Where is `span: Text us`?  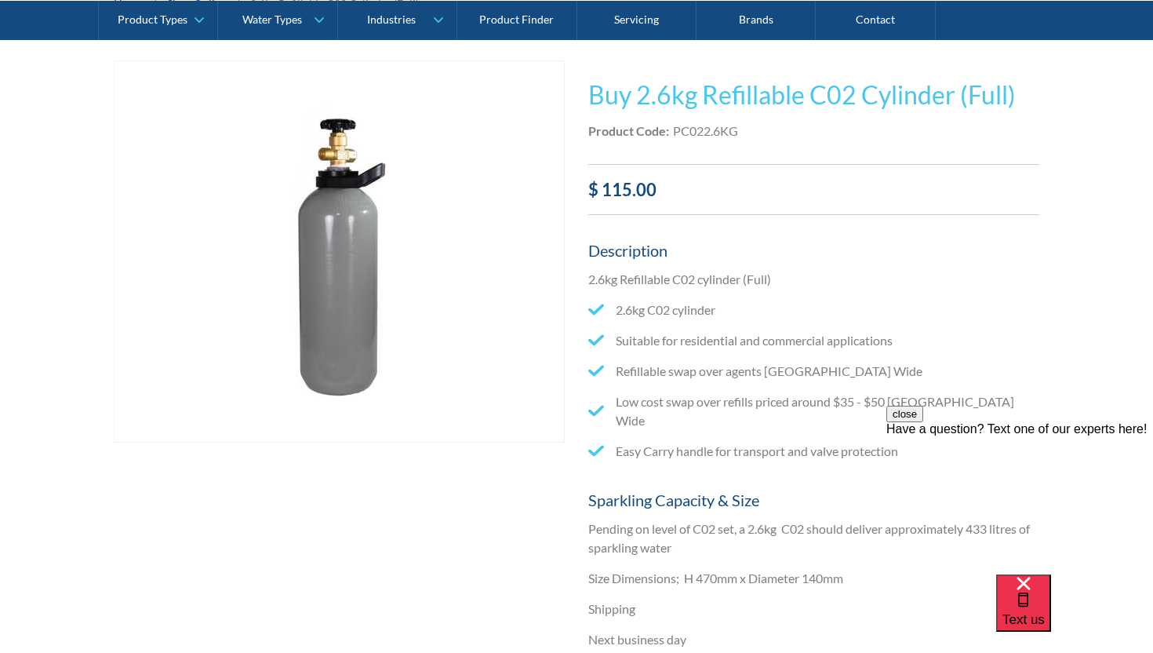
span: Text us is located at coordinates (27, 45).